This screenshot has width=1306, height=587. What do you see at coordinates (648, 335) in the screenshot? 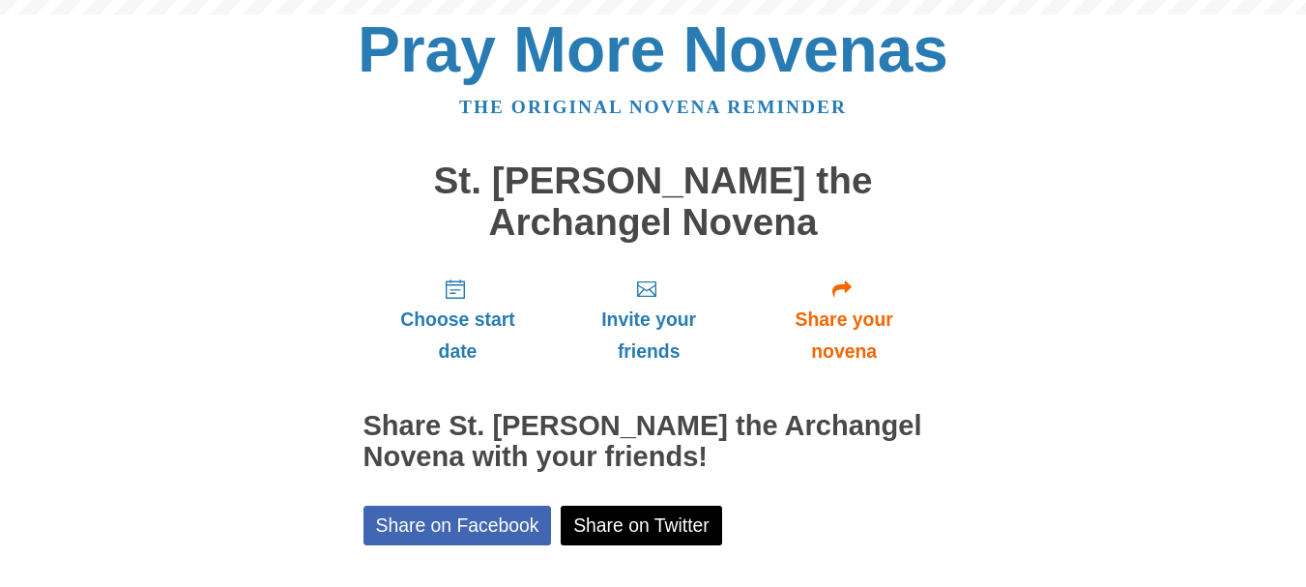
I see `span: Invite your friends` at bounding box center [648, 335].